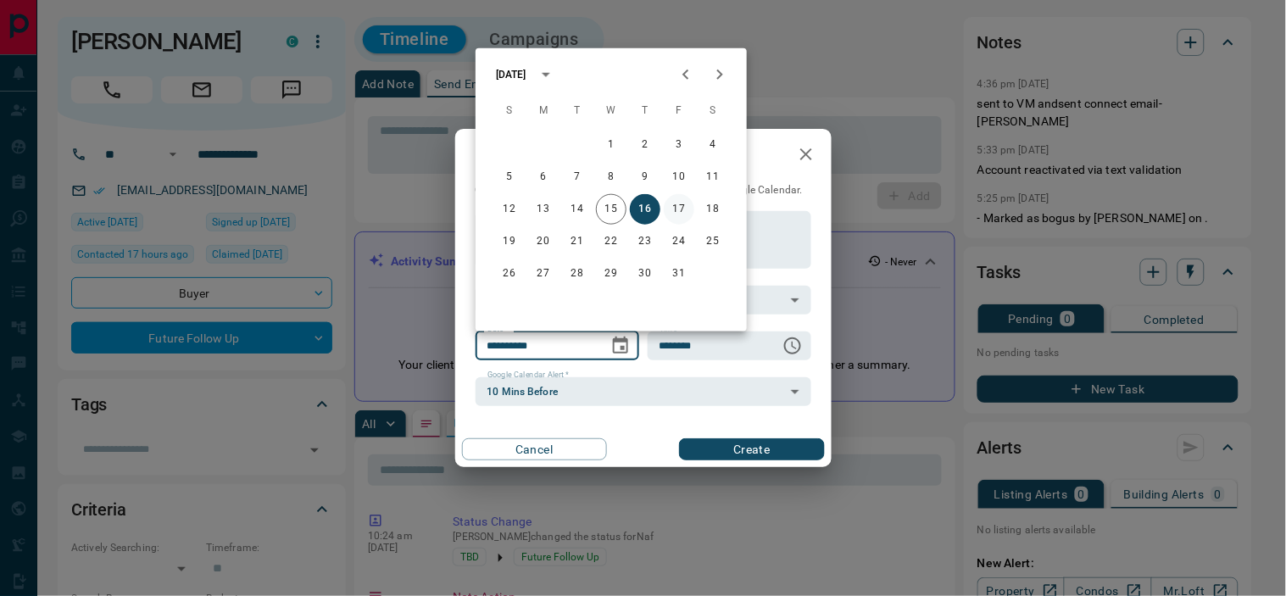 The height and width of the screenshot is (596, 1286). What do you see at coordinates (577, 242) in the screenshot?
I see `button: 21` at bounding box center [577, 242].